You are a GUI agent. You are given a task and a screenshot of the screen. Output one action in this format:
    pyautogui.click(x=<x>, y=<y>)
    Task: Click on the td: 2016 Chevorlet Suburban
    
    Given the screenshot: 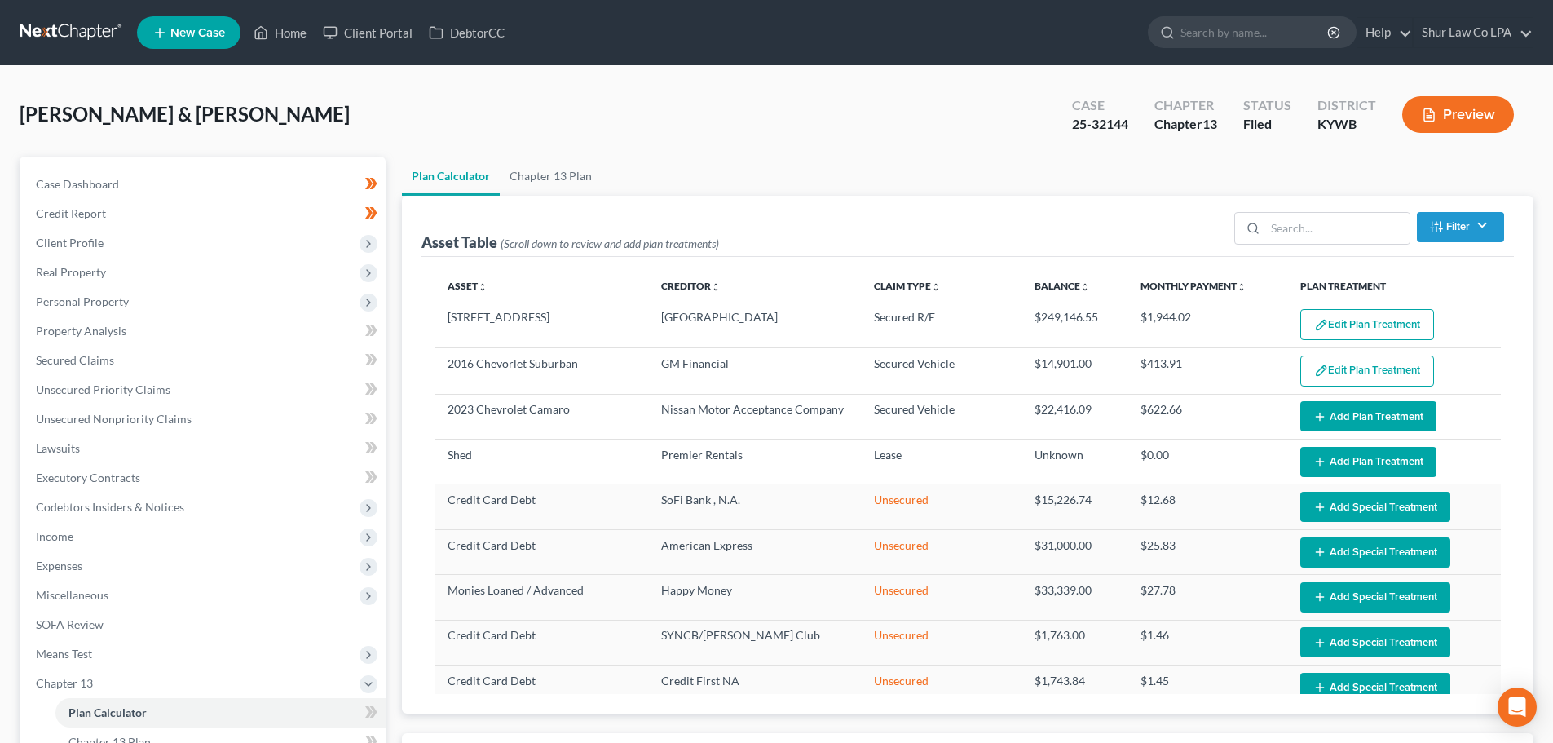 What is the action you would take?
    pyautogui.click(x=541, y=371)
    